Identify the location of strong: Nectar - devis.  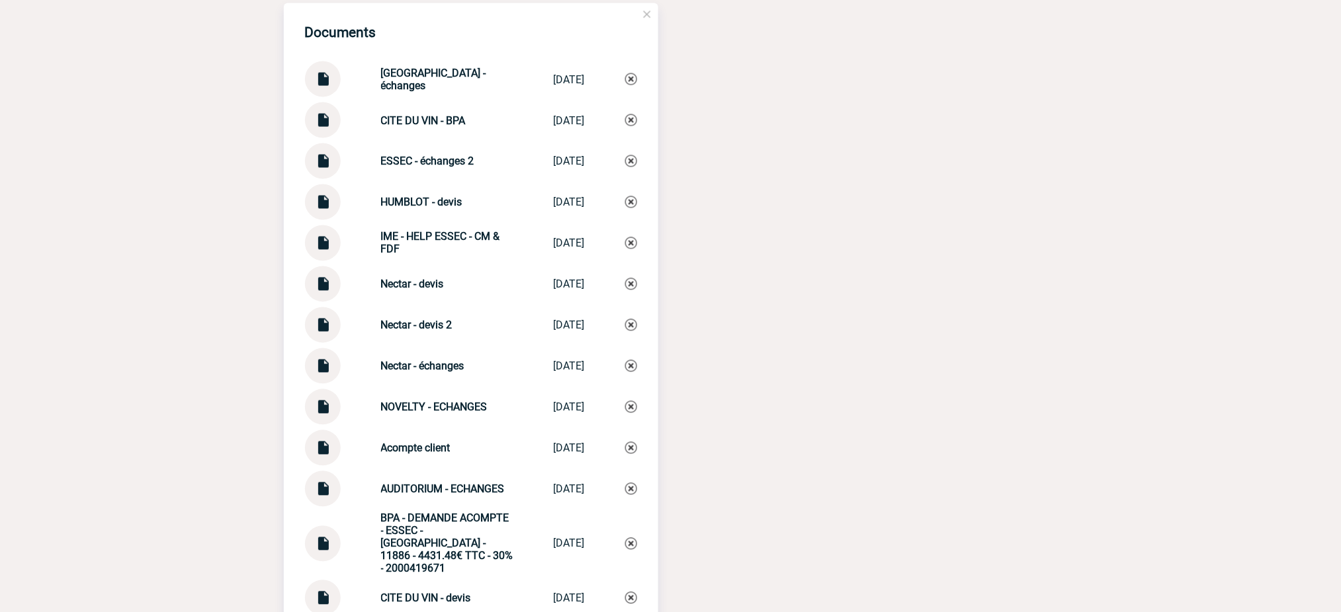
(412, 284).